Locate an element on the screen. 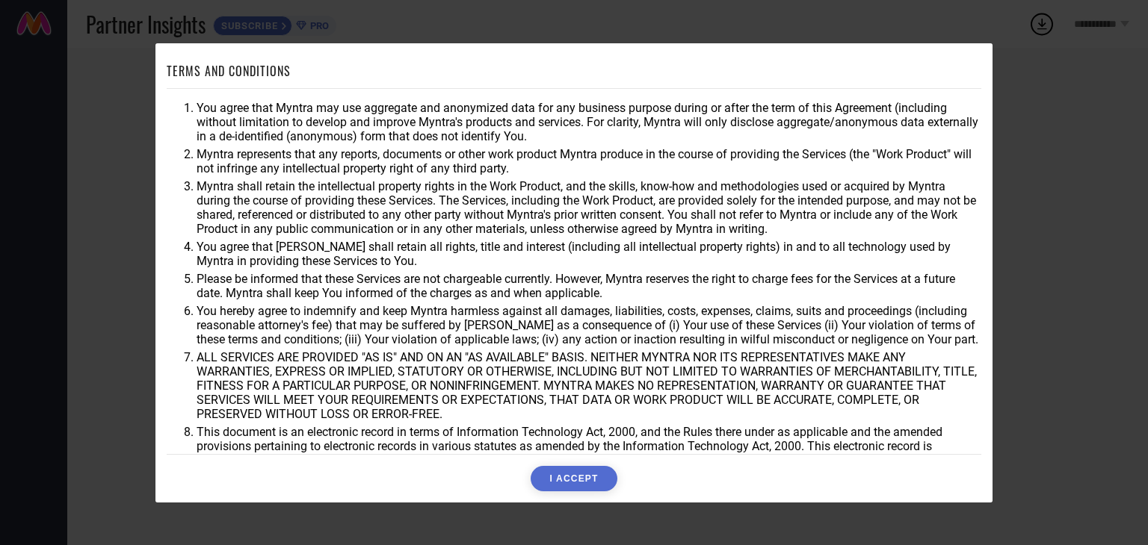  li: ALL SERVICES ARE PROVIDED "AS IS" AND ON AN "AS AVAILABLE" BASIS. NEITHER MYNTRA NOR ITS REPRESEN... is located at coordinates (589, 386).